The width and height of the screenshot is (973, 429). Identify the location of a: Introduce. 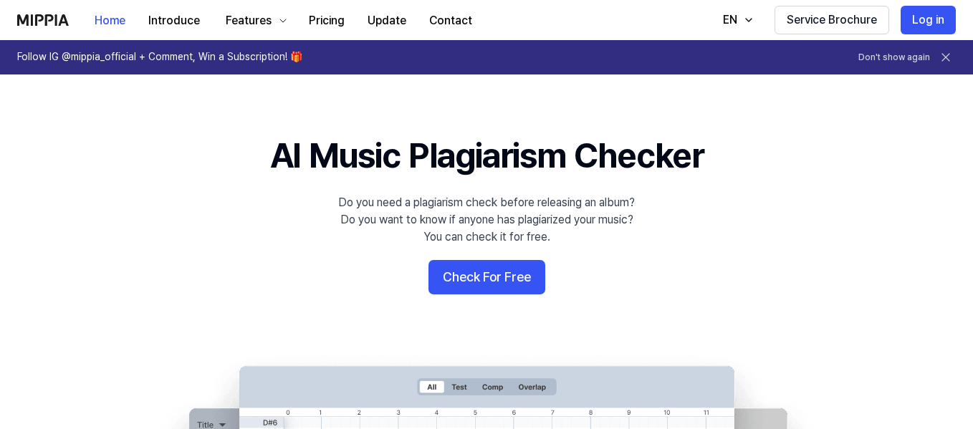
(174, 21).